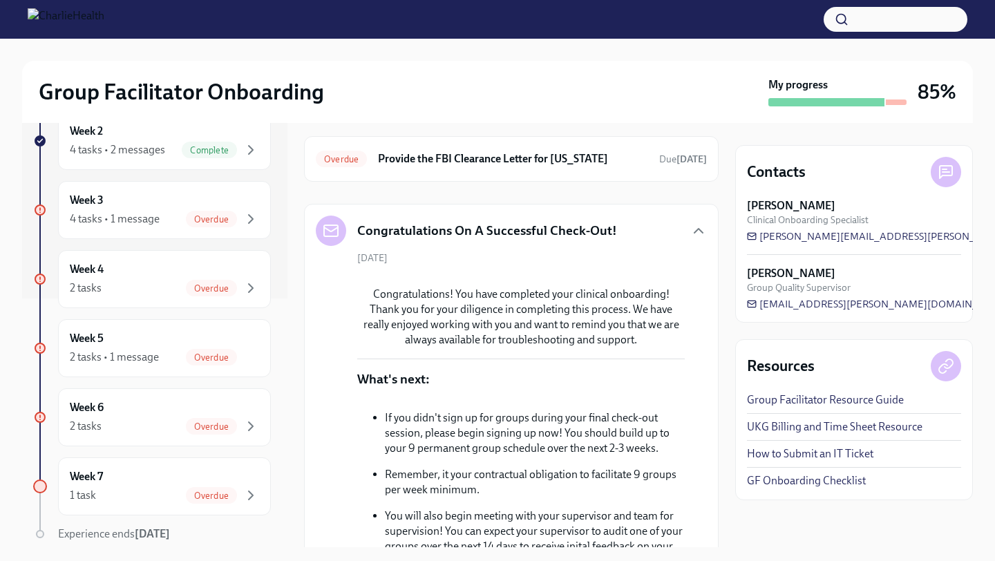 Image resolution: width=995 pixels, height=561 pixels. I want to click on img: CharlieHealth, so click(66, 19).